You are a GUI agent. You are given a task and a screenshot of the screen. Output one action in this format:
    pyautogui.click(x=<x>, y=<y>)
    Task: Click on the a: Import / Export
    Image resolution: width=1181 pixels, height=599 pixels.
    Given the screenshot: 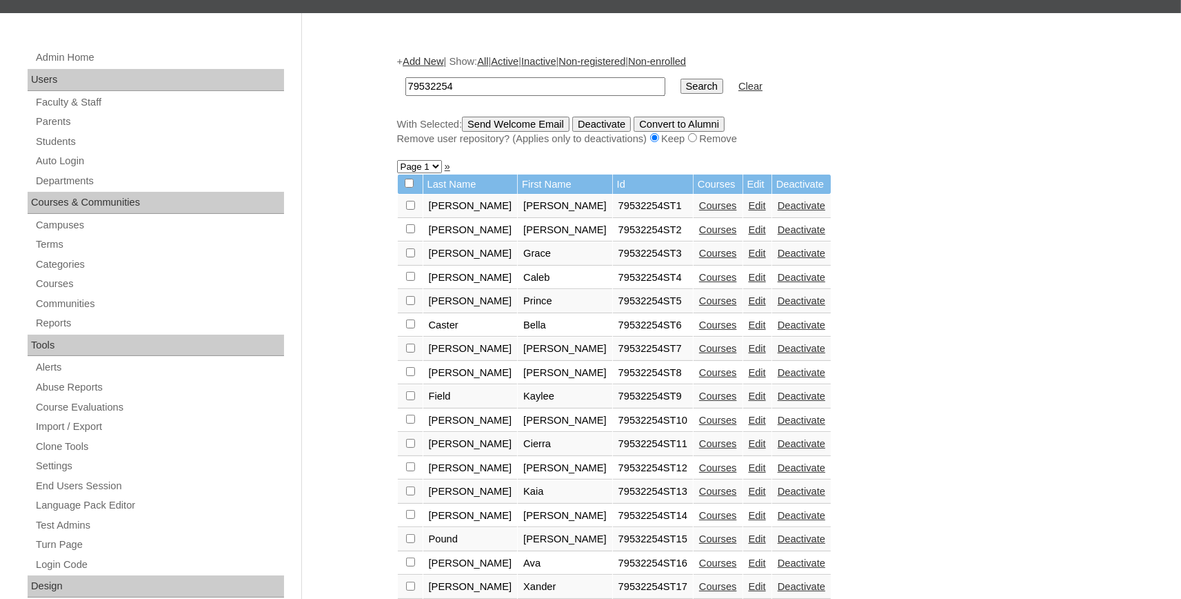 What is the action you would take?
    pyautogui.click(x=159, y=426)
    